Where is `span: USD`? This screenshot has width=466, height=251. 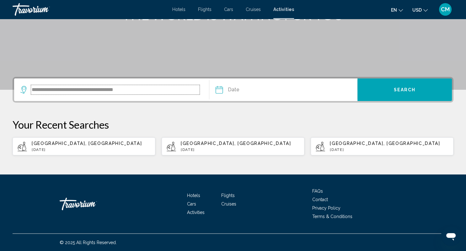
span: USD is located at coordinates (417, 10).